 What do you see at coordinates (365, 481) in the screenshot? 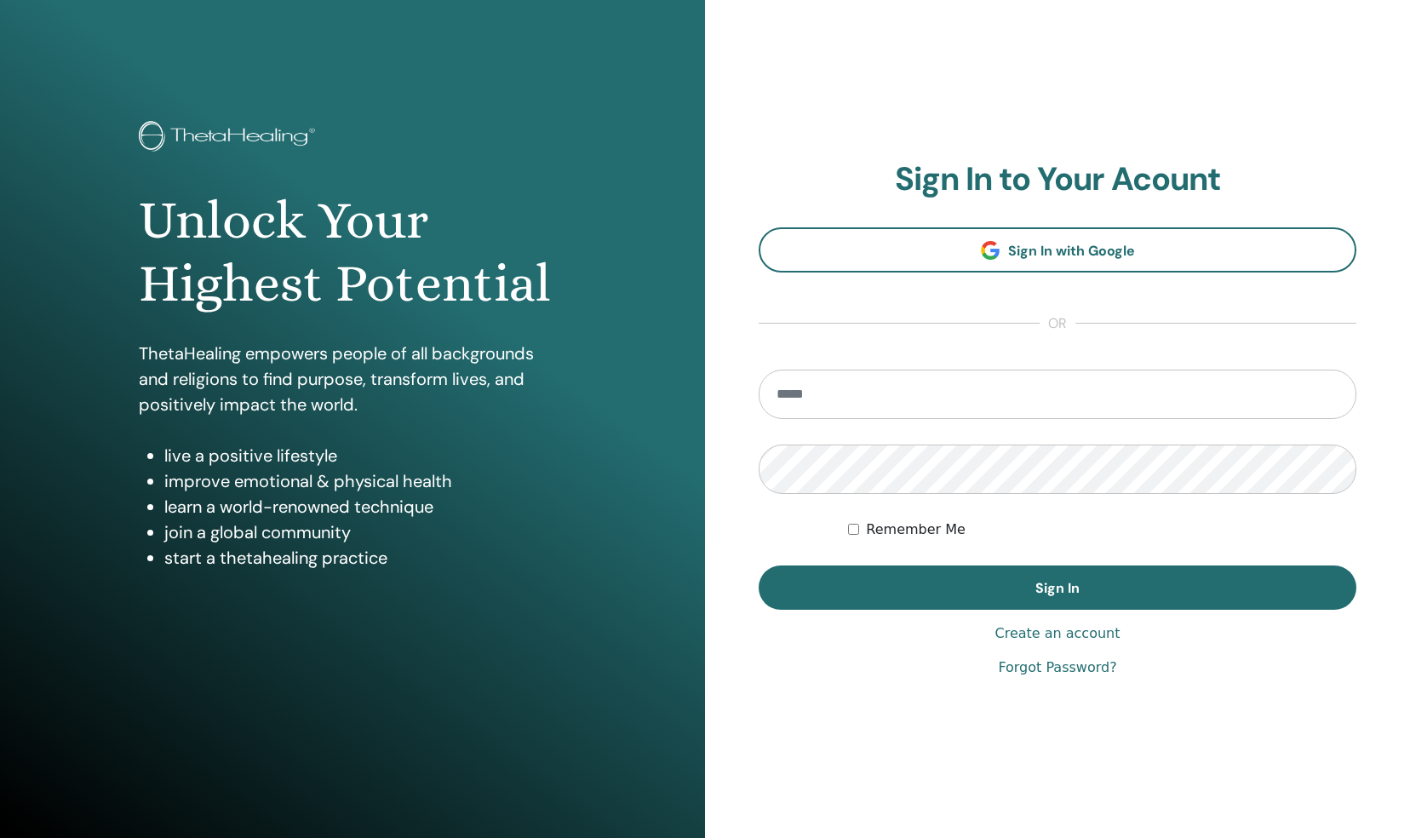
I see `li: improve emotional & physical health` at bounding box center [365, 481].